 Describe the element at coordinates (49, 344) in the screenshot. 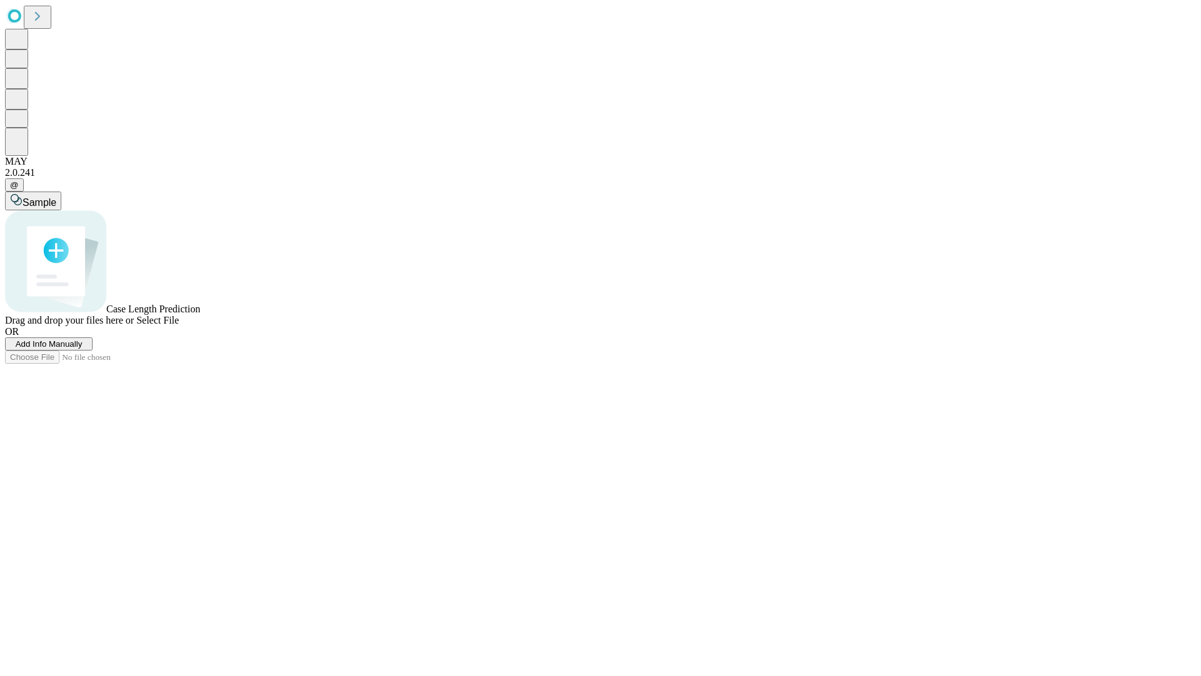

I see `button: Add Info Manually` at that location.